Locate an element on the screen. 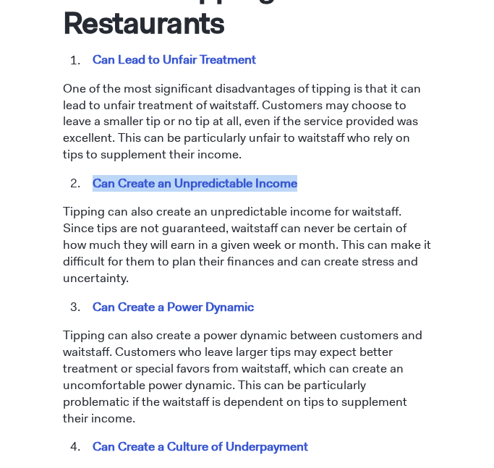 This screenshot has width=494, height=468. p: One of the most significant disadvantages of tipping is that it can lead to unfair treatment of w... is located at coordinates (247, 122).